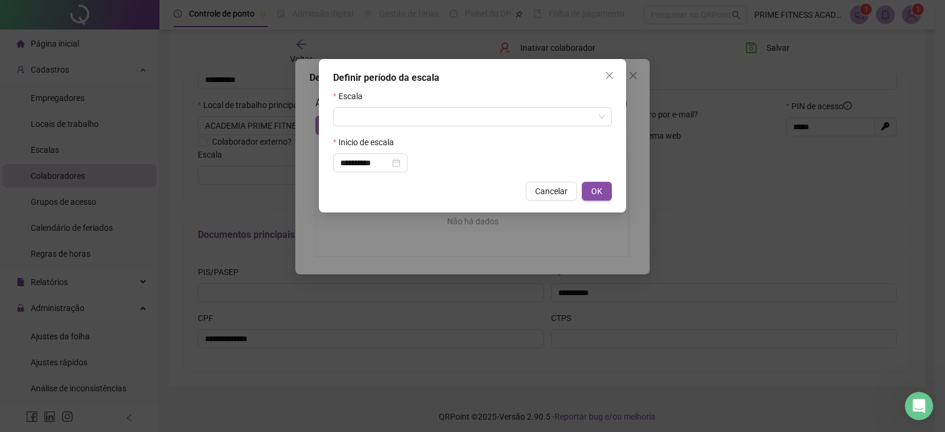  Describe the element at coordinates (610, 76) in the screenshot. I see `span: close` at that location.